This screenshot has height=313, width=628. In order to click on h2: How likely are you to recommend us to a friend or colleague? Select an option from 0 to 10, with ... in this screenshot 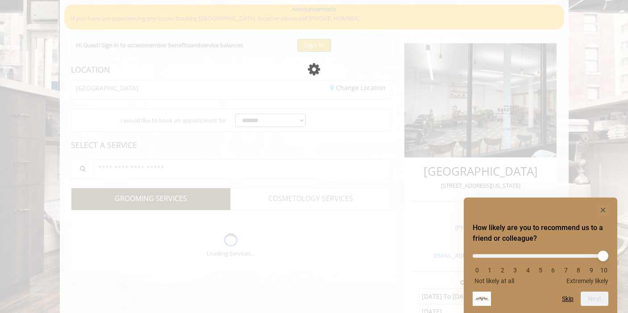, I will do `click(540, 233)`.